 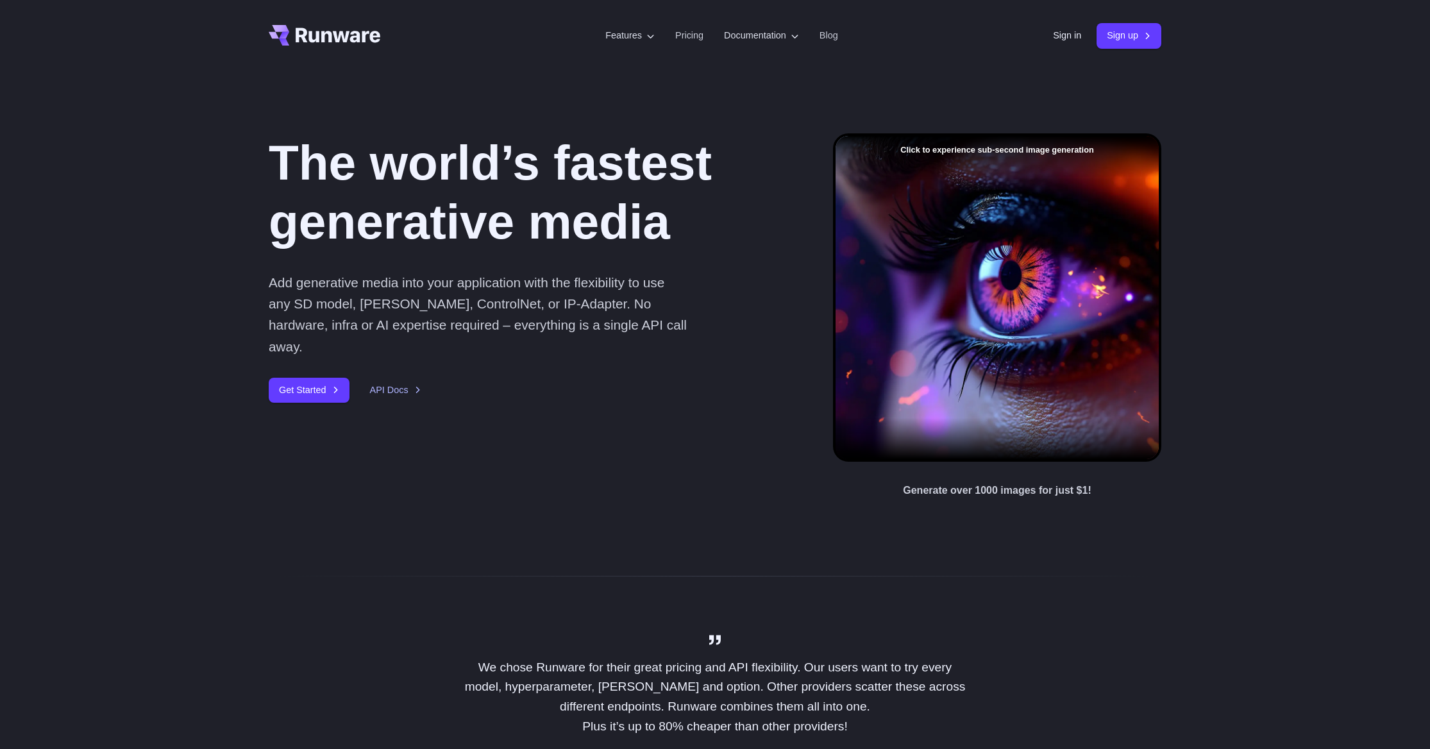 What do you see at coordinates (996, 490) in the screenshot?
I see `p: Generate over 1000 images for just $1!` at bounding box center [996, 490].